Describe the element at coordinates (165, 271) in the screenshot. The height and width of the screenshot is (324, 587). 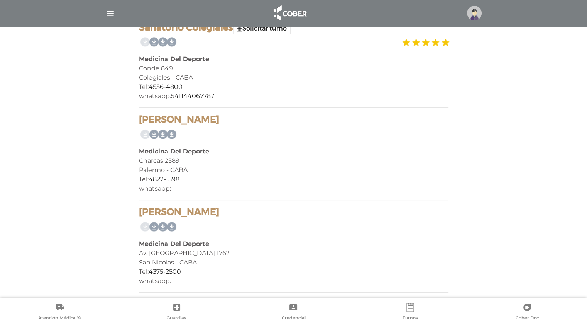
I see `a: 4375-2500` at that location.